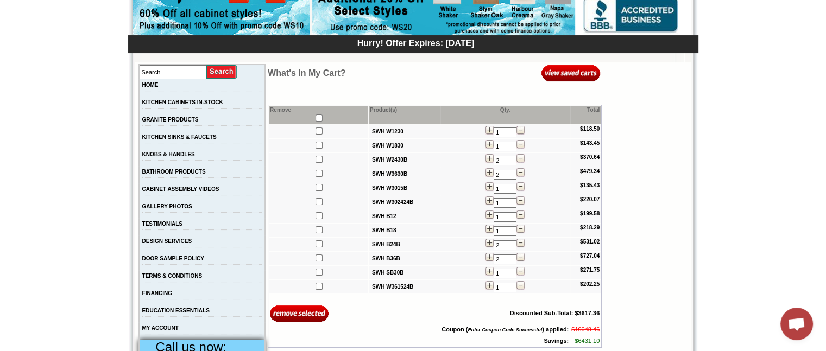 The width and height of the screenshot is (826, 351). I want to click on a: Open chat, so click(796, 324).